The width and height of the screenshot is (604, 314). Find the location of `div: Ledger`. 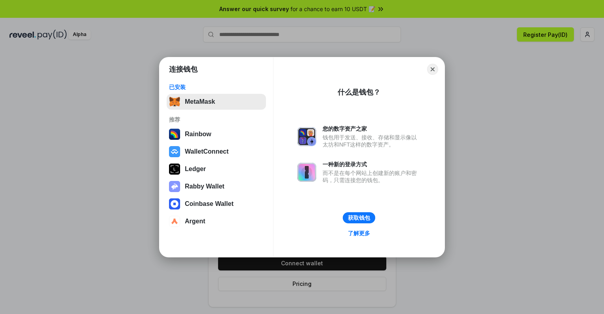

div: Ledger is located at coordinates (195, 169).